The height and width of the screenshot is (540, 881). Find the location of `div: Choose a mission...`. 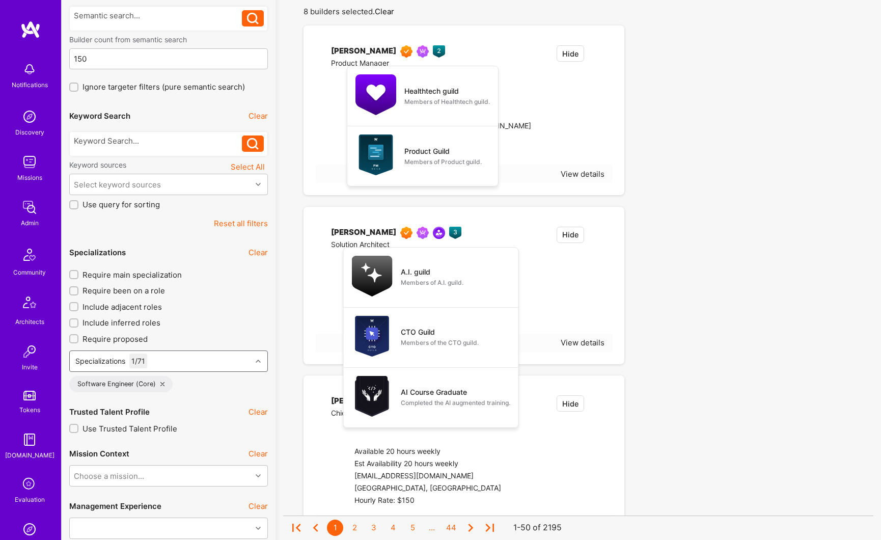

div: Choose a mission... is located at coordinates (109, 475).